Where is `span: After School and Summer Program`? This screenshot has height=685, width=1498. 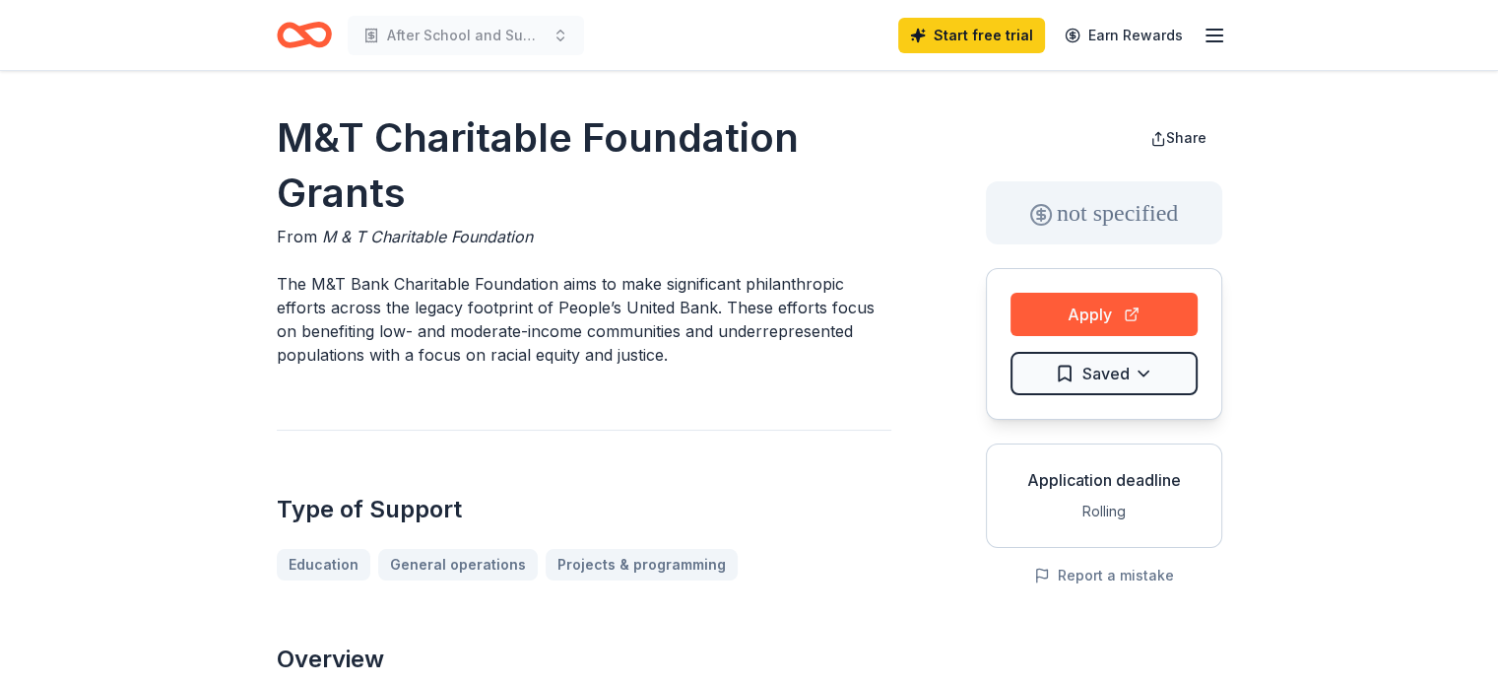
span: After School and Summer Program is located at coordinates (466, 35).